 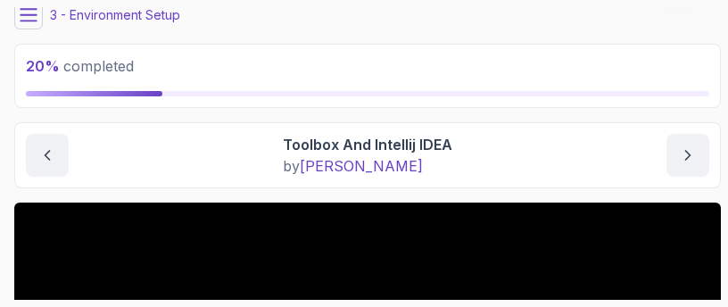 I want to click on button: next content, so click(x=687, y=155).